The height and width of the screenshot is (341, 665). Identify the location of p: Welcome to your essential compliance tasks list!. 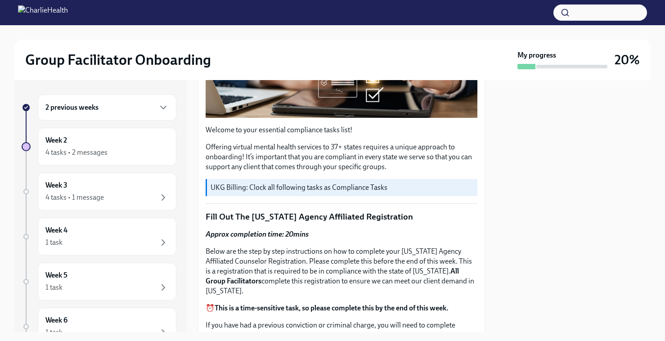
(341, 130).